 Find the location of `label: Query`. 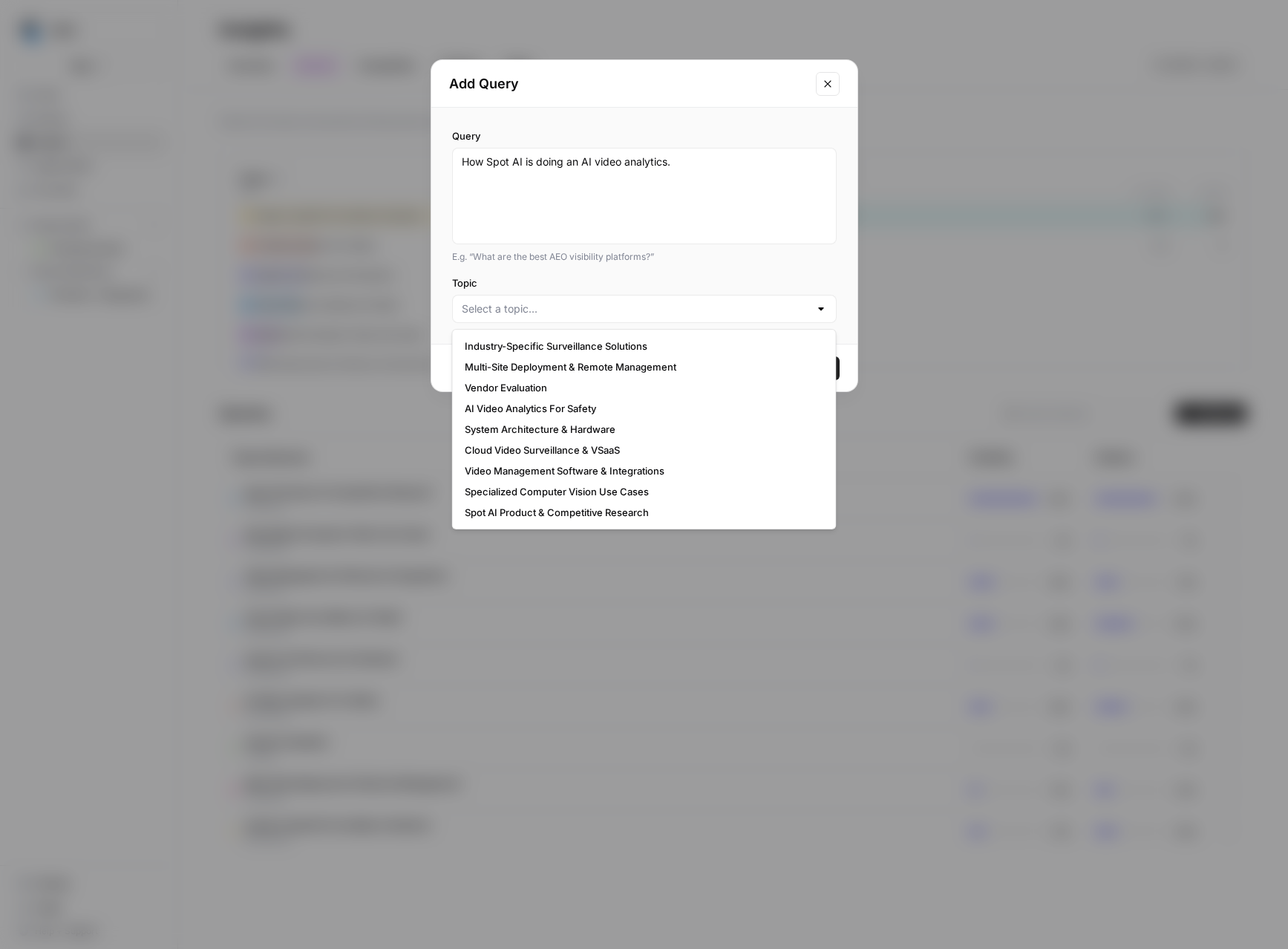

label: Query is located at coordinates (645, 135).